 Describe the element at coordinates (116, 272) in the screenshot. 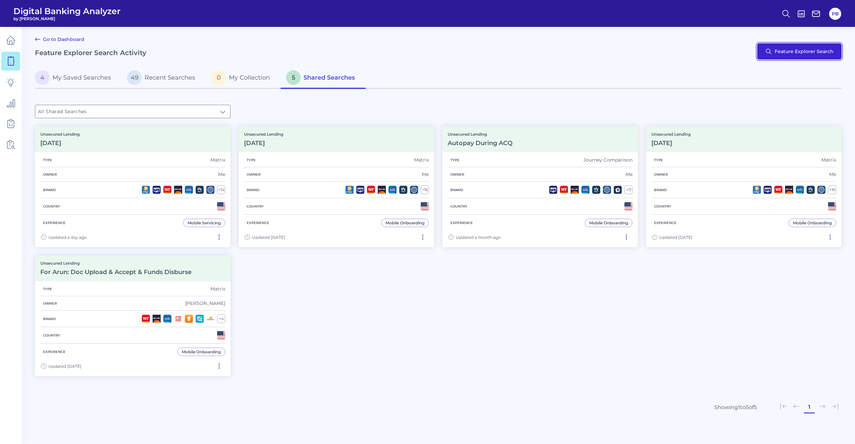

I see `h3: For Arun: Doc Upload & Accept & Funds Disburse` at that location.